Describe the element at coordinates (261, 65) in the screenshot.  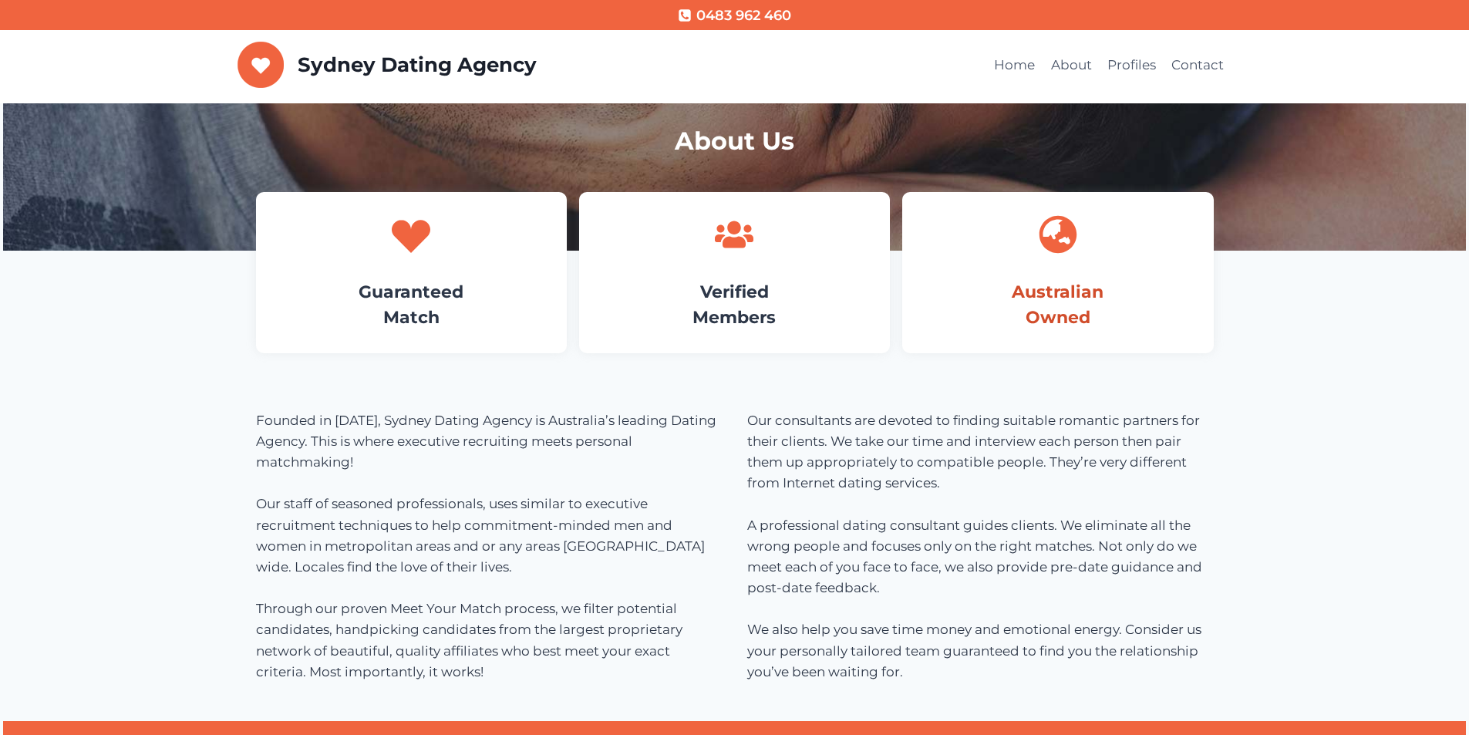
I see `img: Sydney Dating Agency` at that location.